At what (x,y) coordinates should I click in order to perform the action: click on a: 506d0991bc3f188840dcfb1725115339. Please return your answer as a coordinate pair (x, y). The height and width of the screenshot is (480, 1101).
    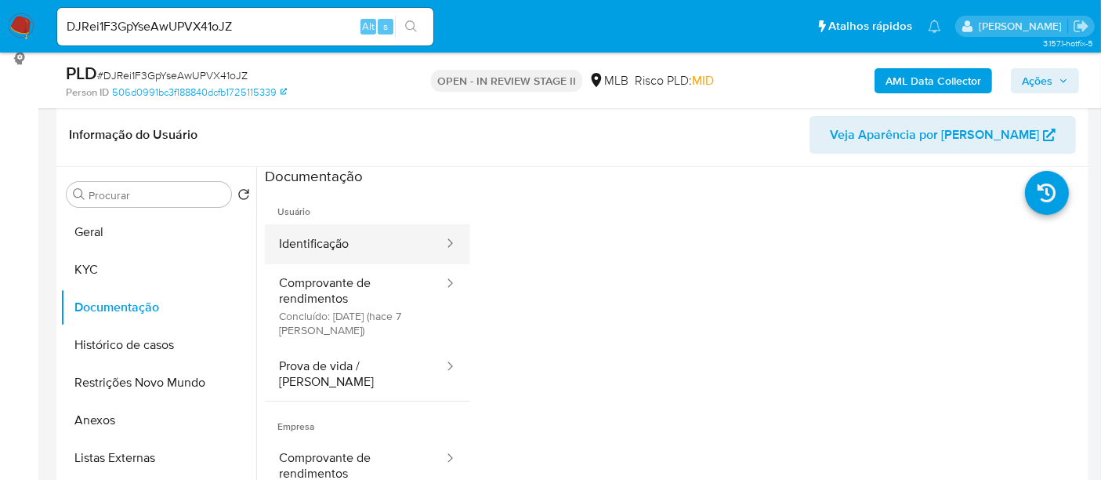
    Looking at the image, I should click on (199, 92).